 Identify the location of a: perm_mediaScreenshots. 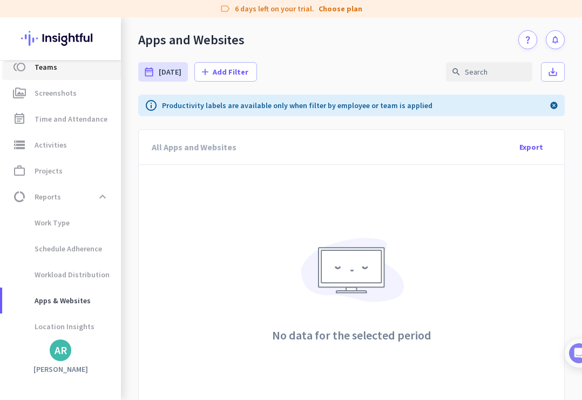
(62, 93).